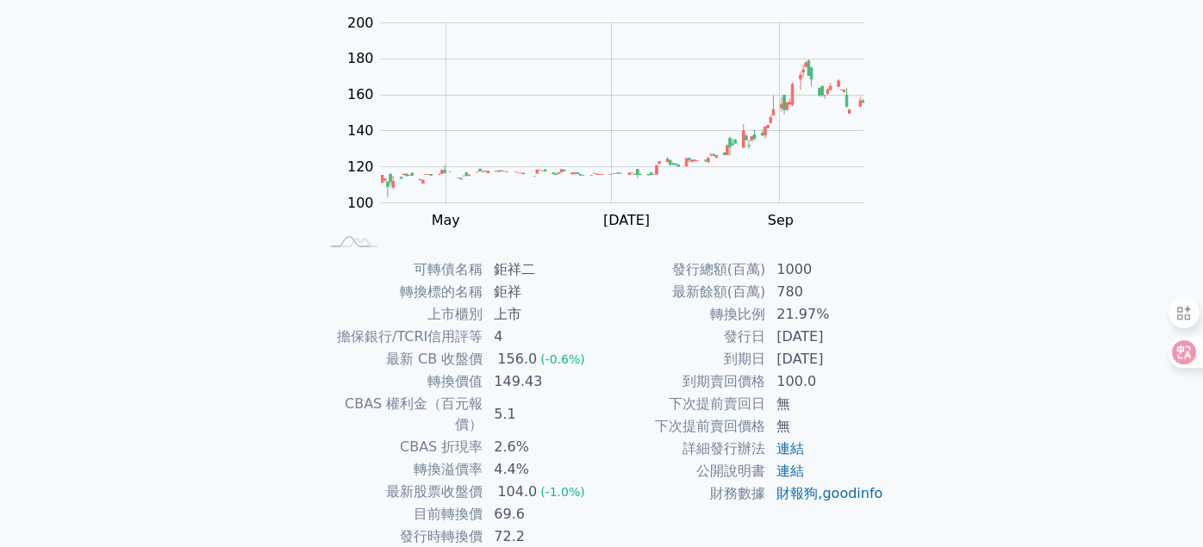 This screenshot has width=1203, height=547. I want to click on td: 最新 CB 收盤價, so click(401, 359).